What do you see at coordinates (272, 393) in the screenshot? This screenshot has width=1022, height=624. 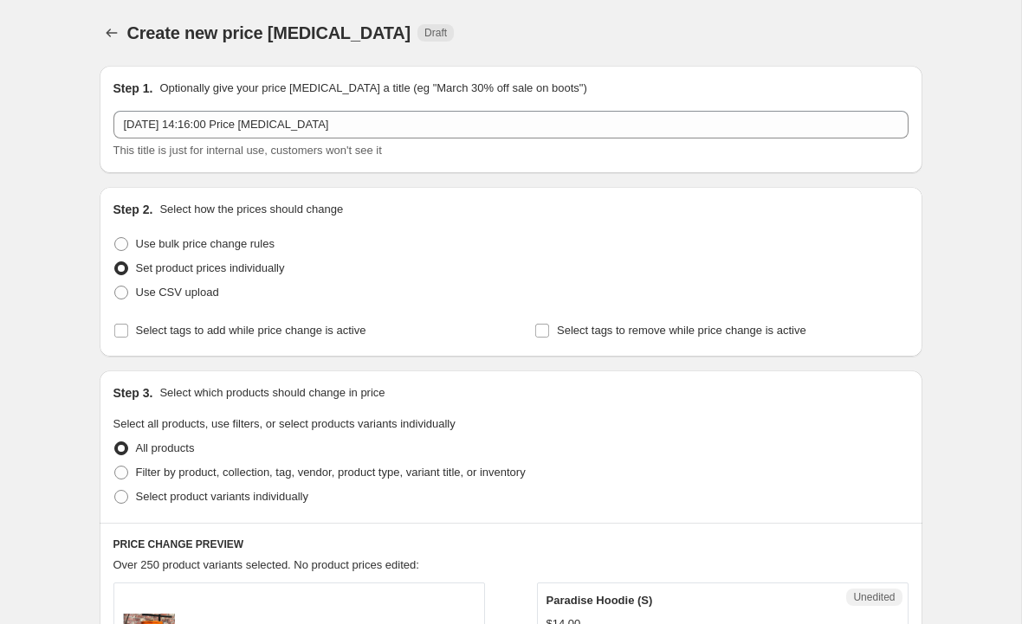 I see `p: Select which products should change in price` at bounding box center [272, 393].